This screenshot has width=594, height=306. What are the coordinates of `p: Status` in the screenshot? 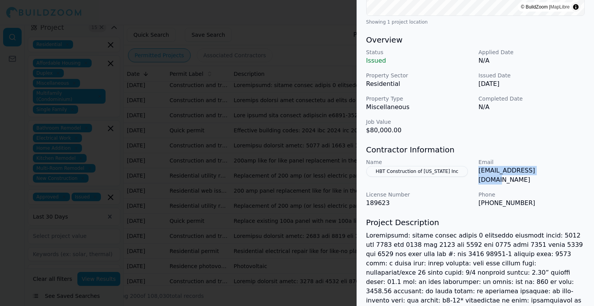 It's located at (420, 52).